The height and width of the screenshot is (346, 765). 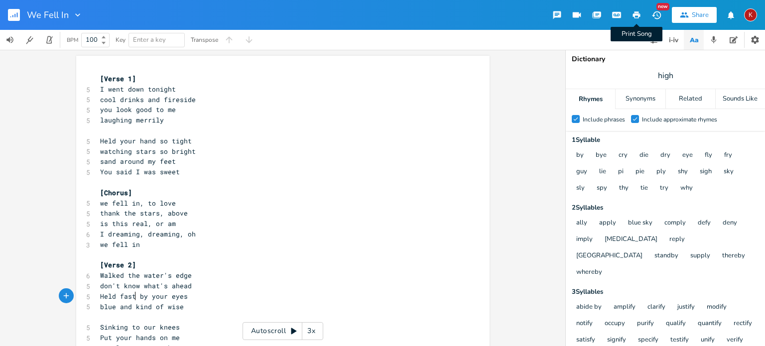 I want to click on span: we fell in, so click(x=120, y=245).